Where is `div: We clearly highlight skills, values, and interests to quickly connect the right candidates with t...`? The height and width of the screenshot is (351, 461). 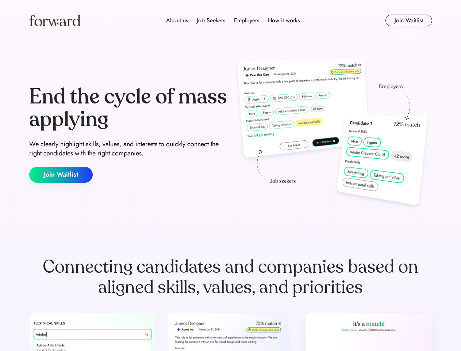 div: We clearly highlight skills, values, and interests to quickly connect the right candidates with t... is located at coordinates (129, 149).